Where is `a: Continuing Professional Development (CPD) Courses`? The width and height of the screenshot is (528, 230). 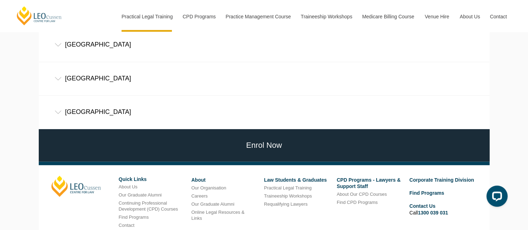 a: Continuing Professional Development (CPD) Courses is located at coordinates (148, 206).